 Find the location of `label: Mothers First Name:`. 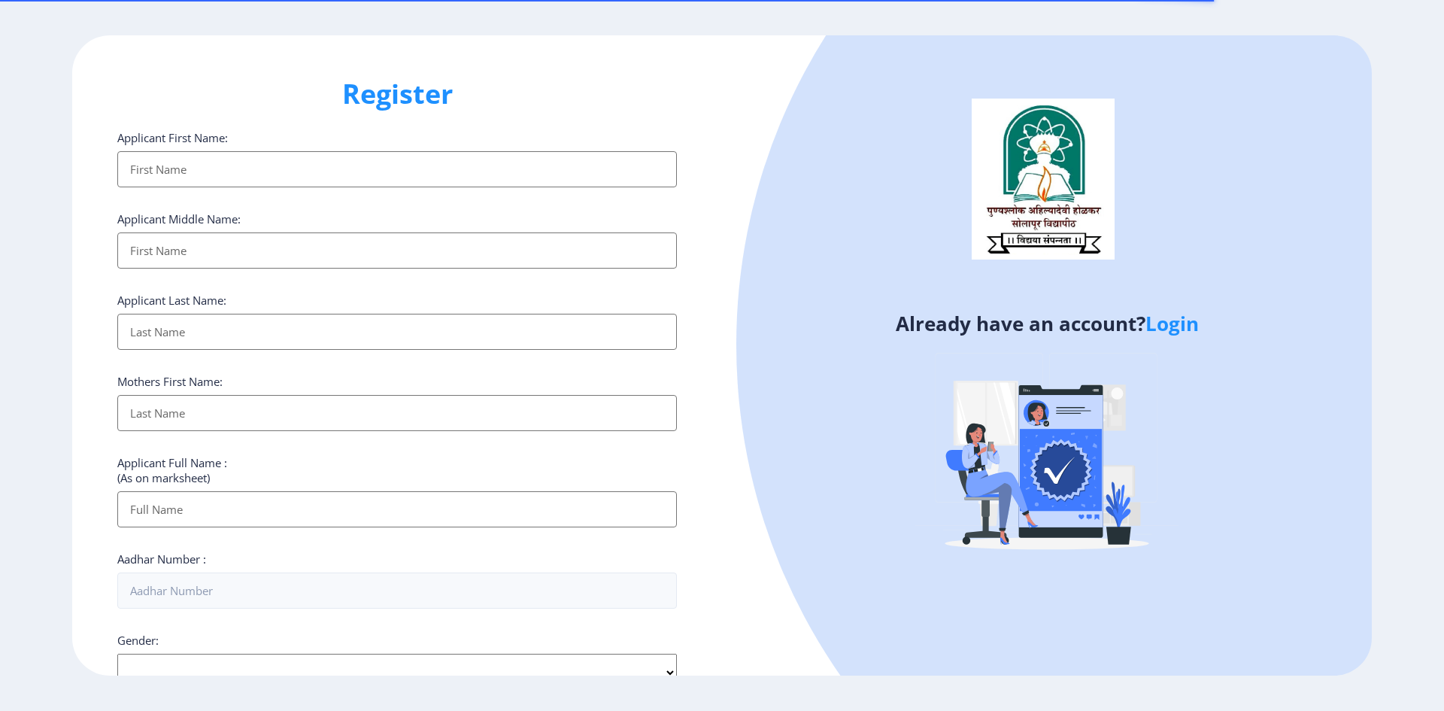

label: Mothers First Name: is located at coordinates (170, 381).